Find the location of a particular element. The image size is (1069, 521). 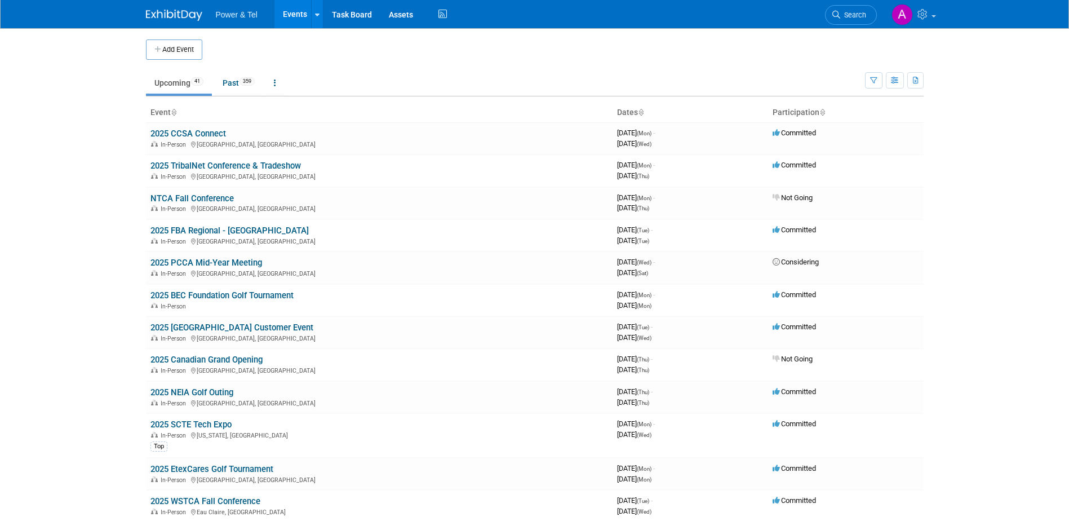

a: Past359 is located at coordinates (238, 83).